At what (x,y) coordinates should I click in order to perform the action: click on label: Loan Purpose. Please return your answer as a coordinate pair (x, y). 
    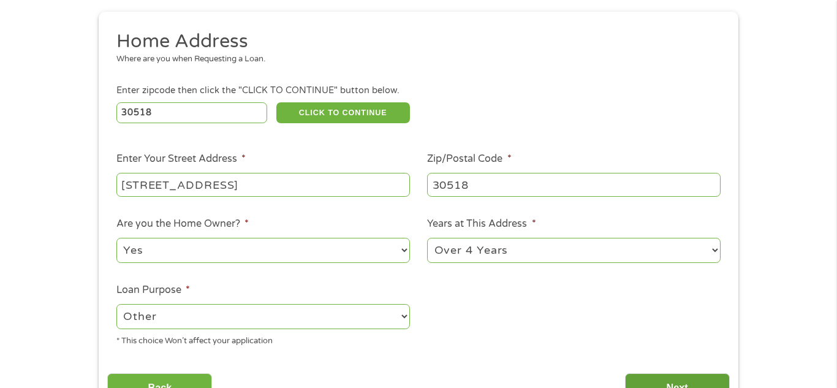
    Looking at the image, I should click on (153, 290).